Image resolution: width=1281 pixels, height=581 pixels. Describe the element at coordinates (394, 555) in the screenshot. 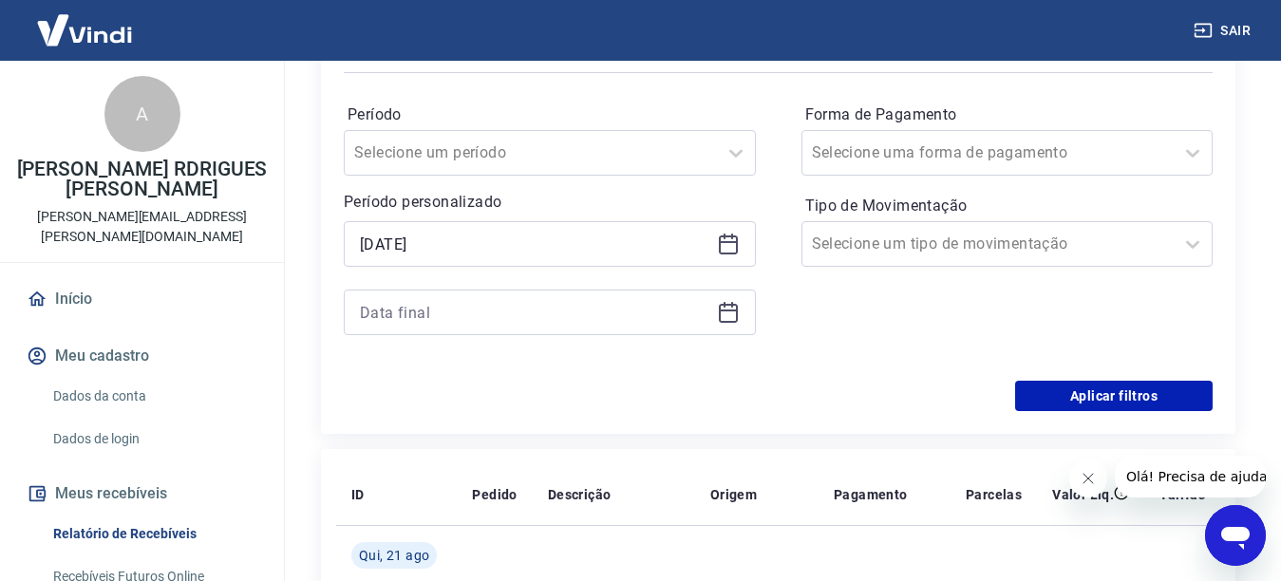

I see `span: Qui, 21 ago` at that location.